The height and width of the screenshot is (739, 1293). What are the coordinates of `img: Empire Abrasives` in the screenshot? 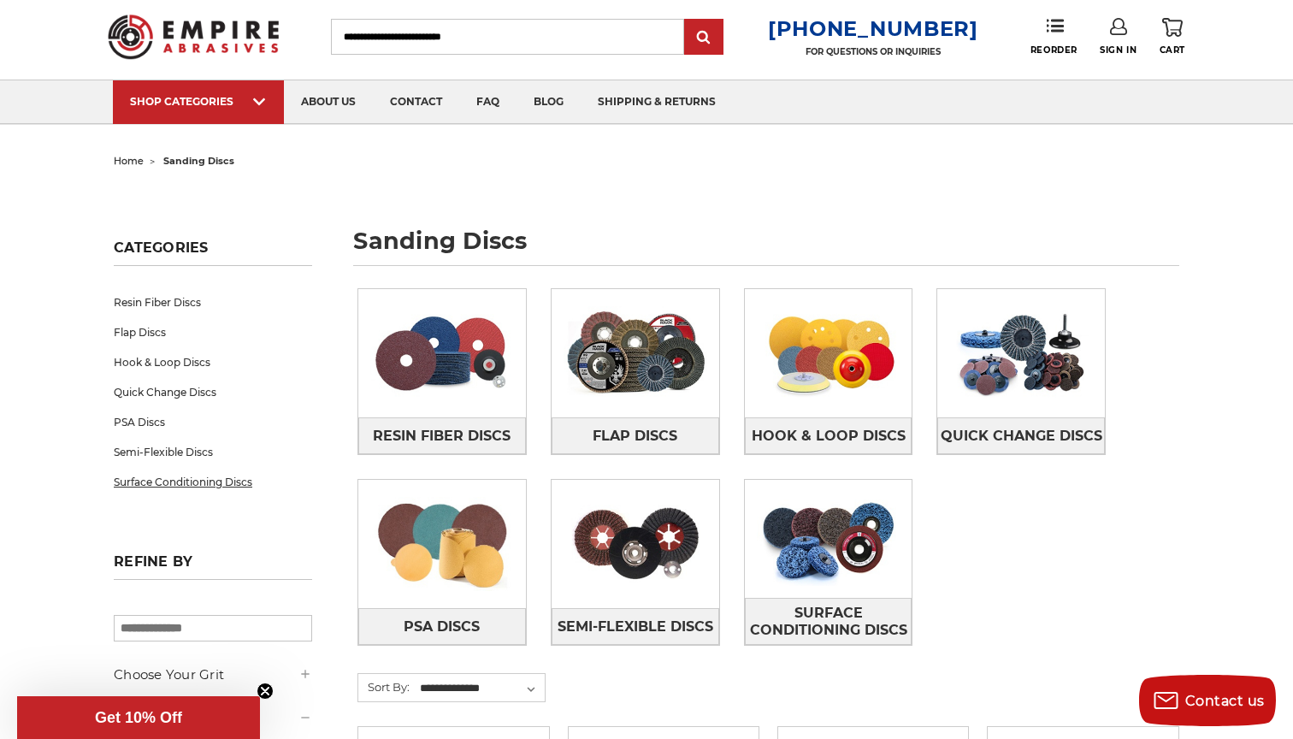 It's located at (193, 37).